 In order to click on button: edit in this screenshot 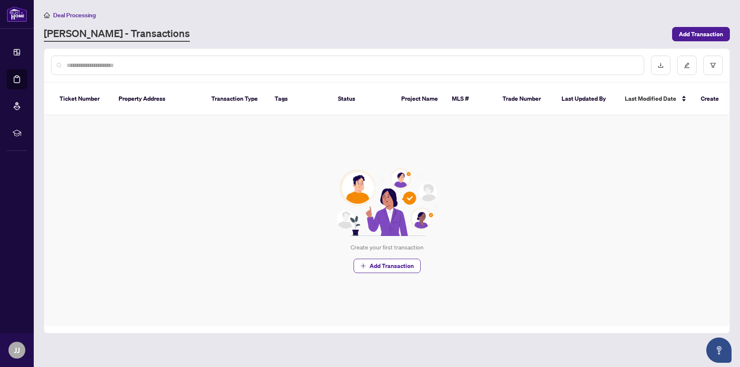, I will do `click(686, 65)`.